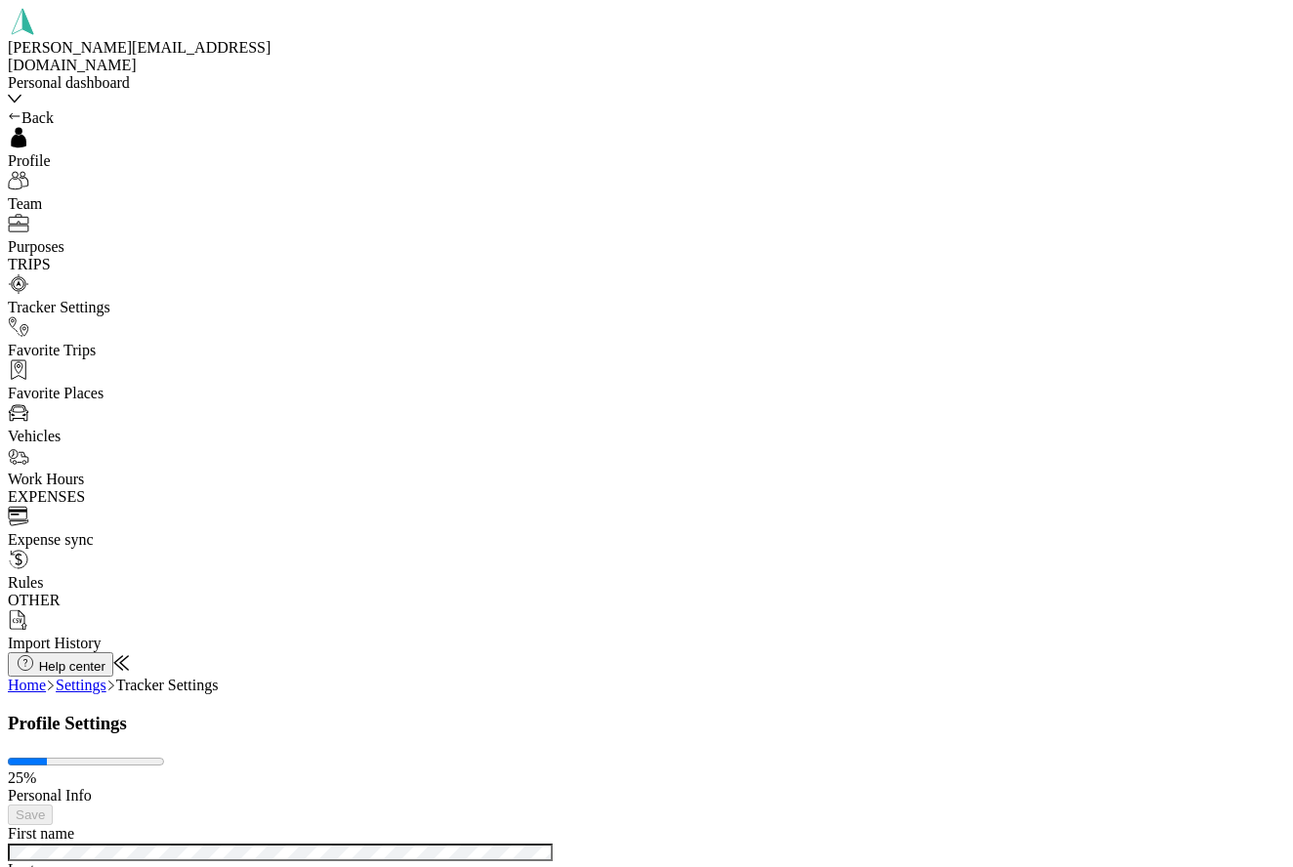 This screenshot has width=1293, height=867. Describe the element at coordinates (34, 436) in the screenshot. I see `span: Vehicles` at that location.